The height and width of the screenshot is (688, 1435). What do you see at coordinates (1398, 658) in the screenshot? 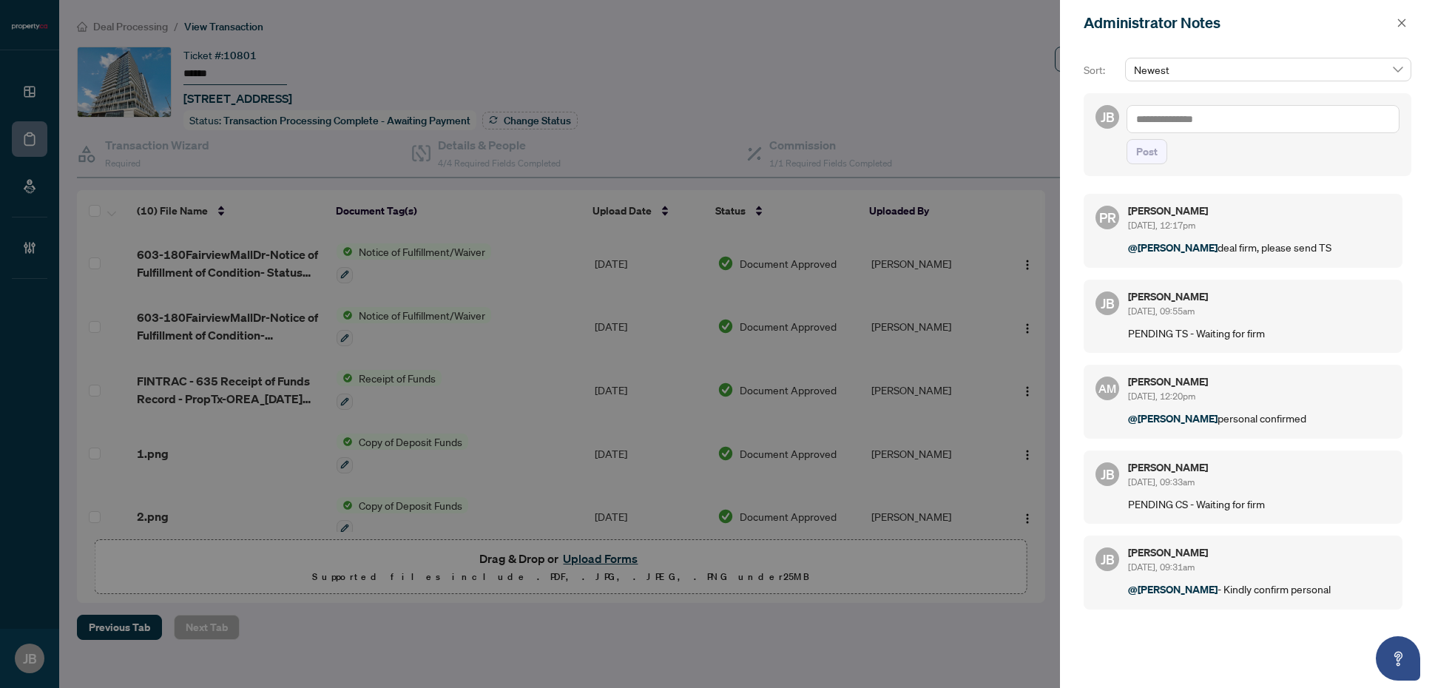
I see `button: Open asap` at bounding box center [1398, 658].